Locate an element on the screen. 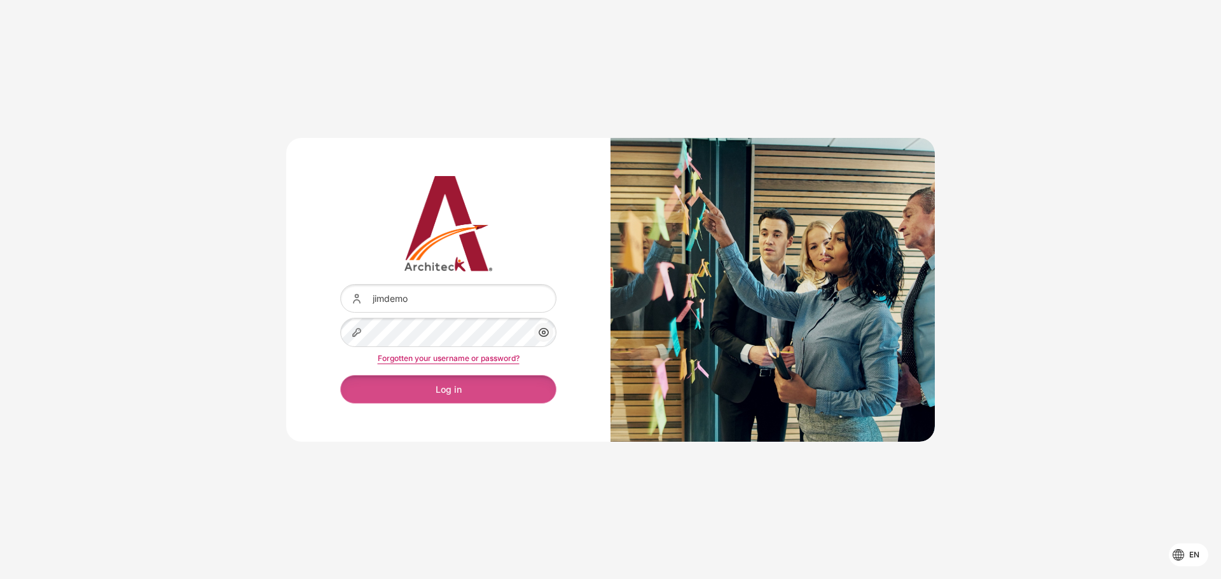  input: Username is located at coordinates (448, 298).